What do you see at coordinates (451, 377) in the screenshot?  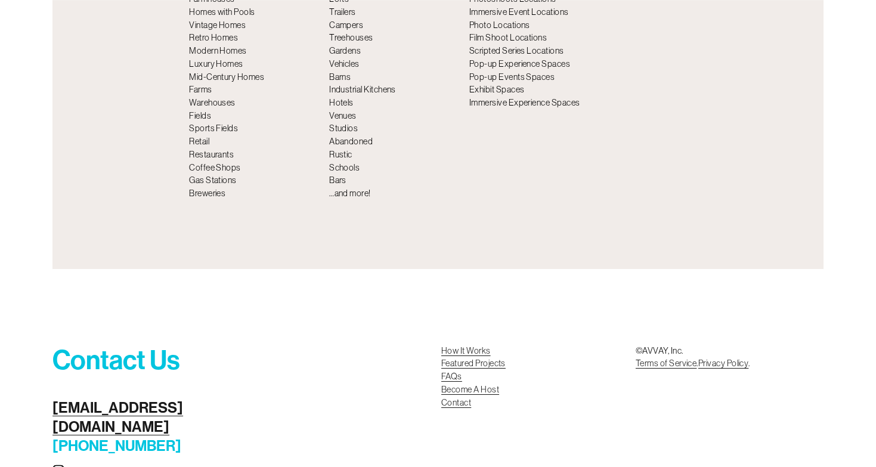 I see `a: FAQs` at bounding box center [451, 377].